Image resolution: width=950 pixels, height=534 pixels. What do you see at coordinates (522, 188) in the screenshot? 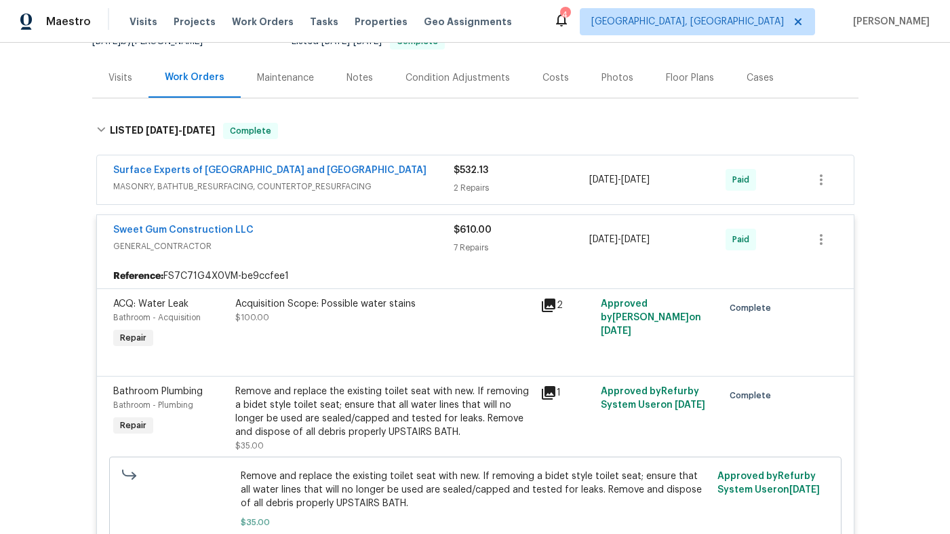
I see `div: 2 Repairs` at bounding box center [522, 188].